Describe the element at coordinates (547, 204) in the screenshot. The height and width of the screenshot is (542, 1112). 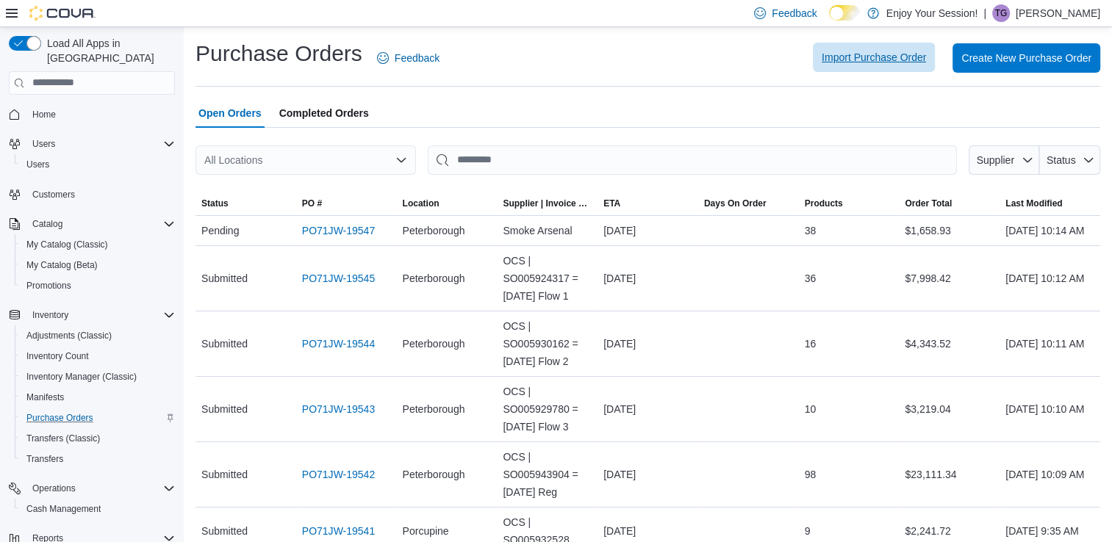
I see `button: Supplier | Invoice Number` at that location.